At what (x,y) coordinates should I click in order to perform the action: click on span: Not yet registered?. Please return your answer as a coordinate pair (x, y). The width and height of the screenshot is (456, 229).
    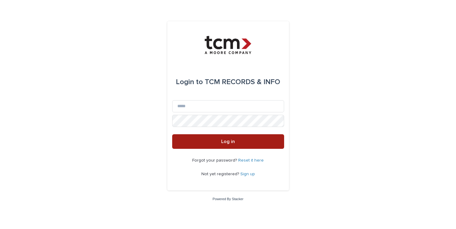
    Looking at the image, I should click on (221, 174).